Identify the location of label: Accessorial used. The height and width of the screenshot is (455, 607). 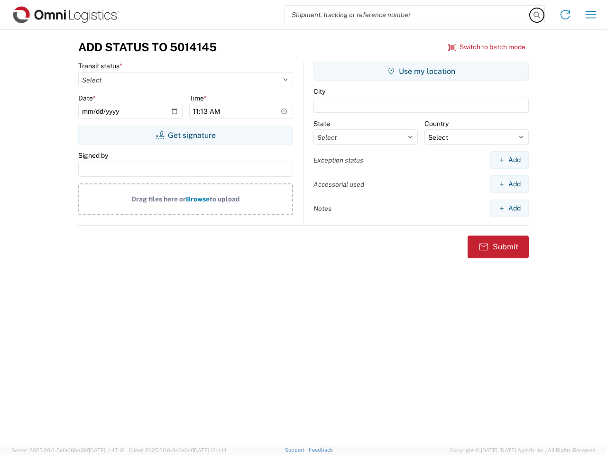
(339, 184).